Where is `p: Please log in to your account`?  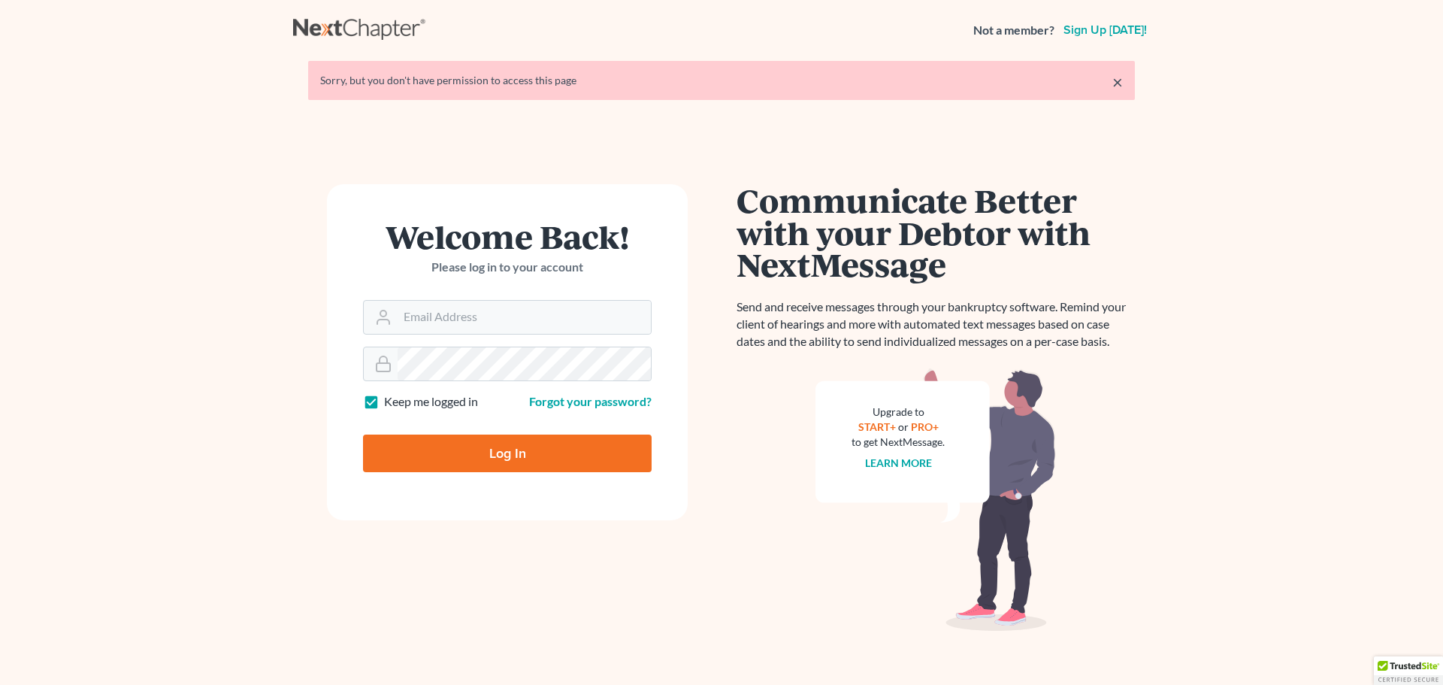 p: Please log in to your account is located at coordinates (507, 267).